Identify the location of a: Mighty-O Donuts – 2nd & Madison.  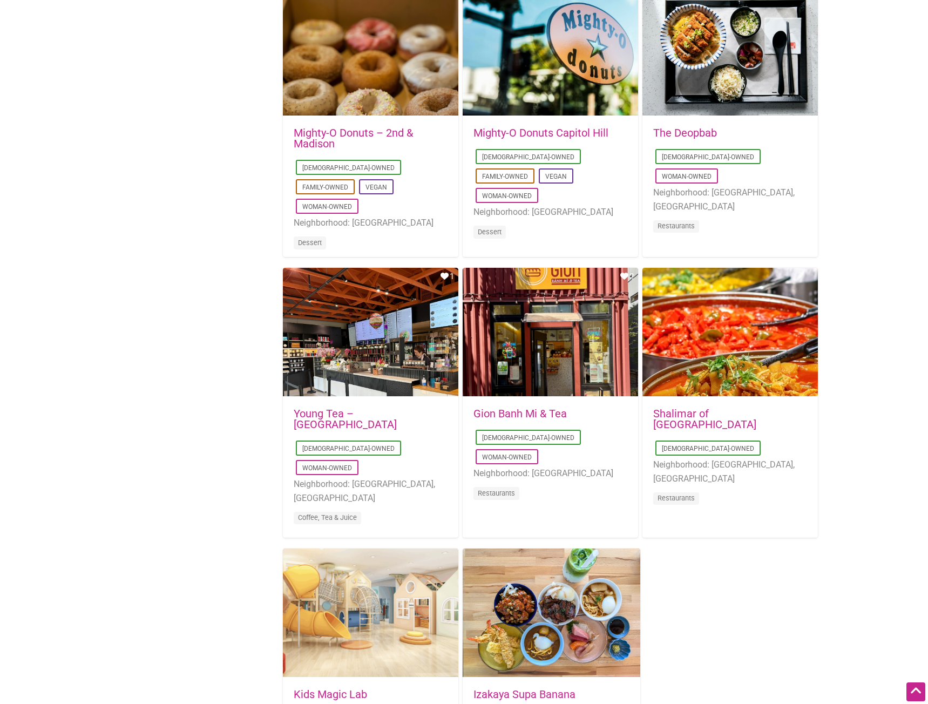
(353, 138).